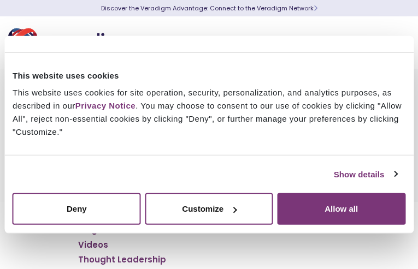 Image resolution: width=418 pixels, height=269 pixels. What do you see at coordinates (101, 230) in the screenshot?
I see `a: Blog Posts` at bounding box center [101, 230].